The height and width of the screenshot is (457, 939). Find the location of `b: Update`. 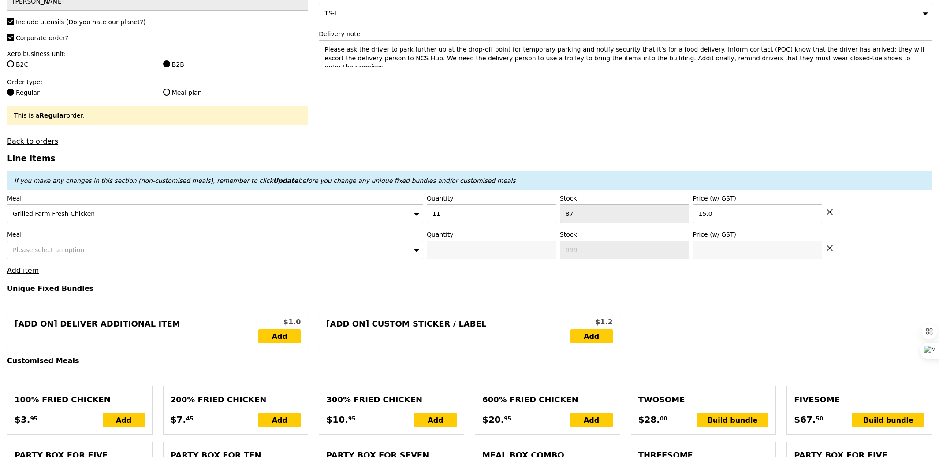

b: Update is located at coordinates (285, 181).